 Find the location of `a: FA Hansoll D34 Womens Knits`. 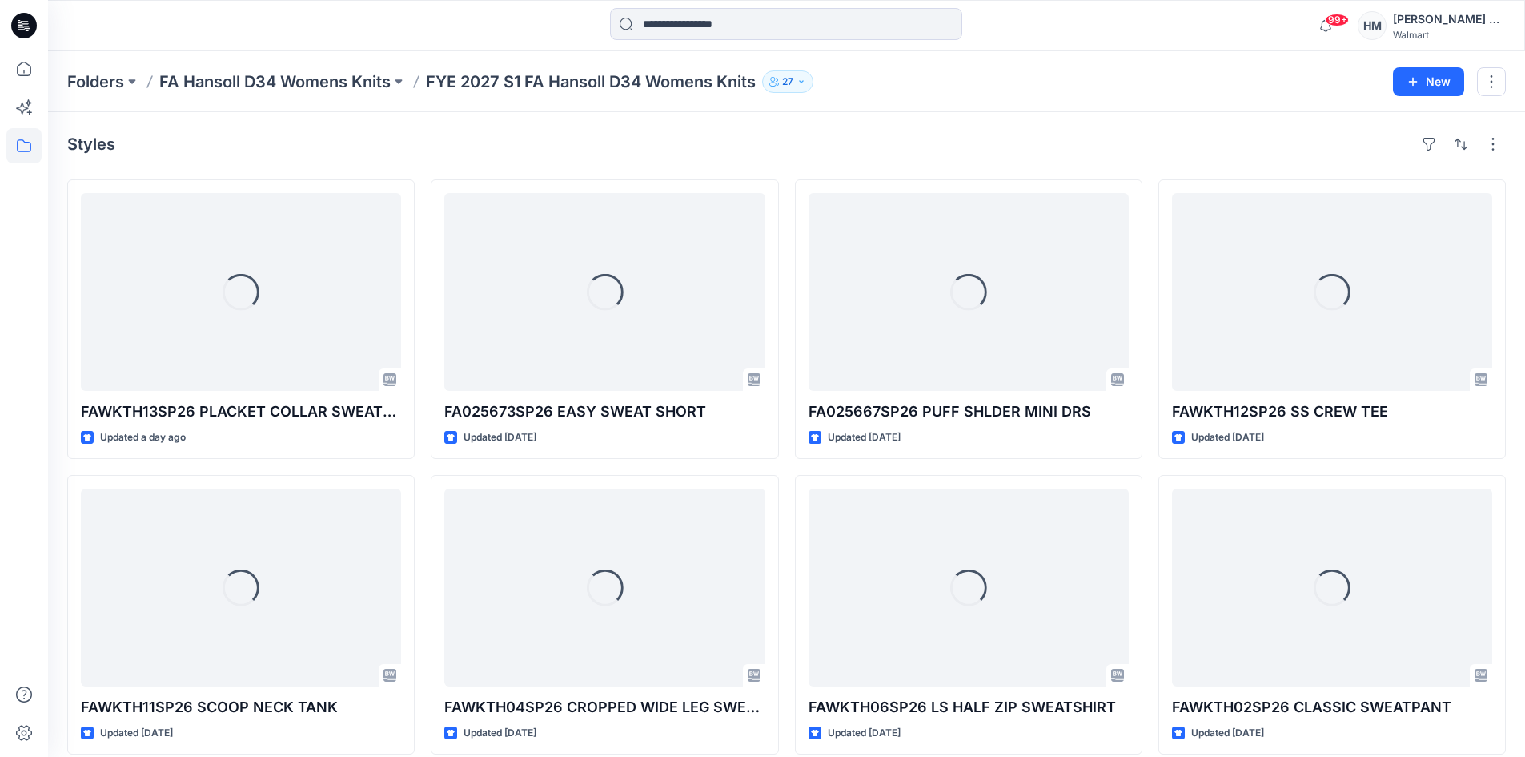

a: FA Hansoll D34 Womens Knits is located at coordinates (275, 82).